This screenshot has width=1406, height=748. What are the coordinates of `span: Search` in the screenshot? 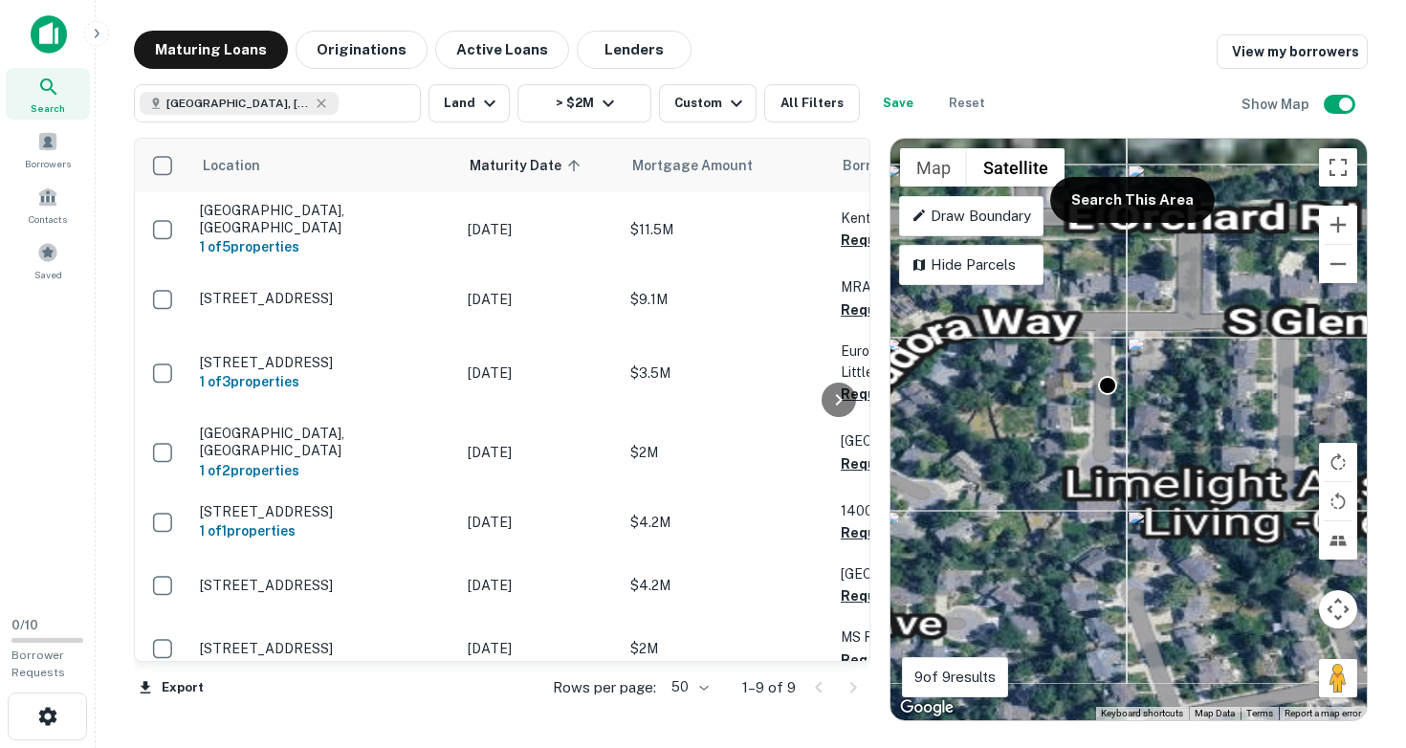 It's located at (48, 108).